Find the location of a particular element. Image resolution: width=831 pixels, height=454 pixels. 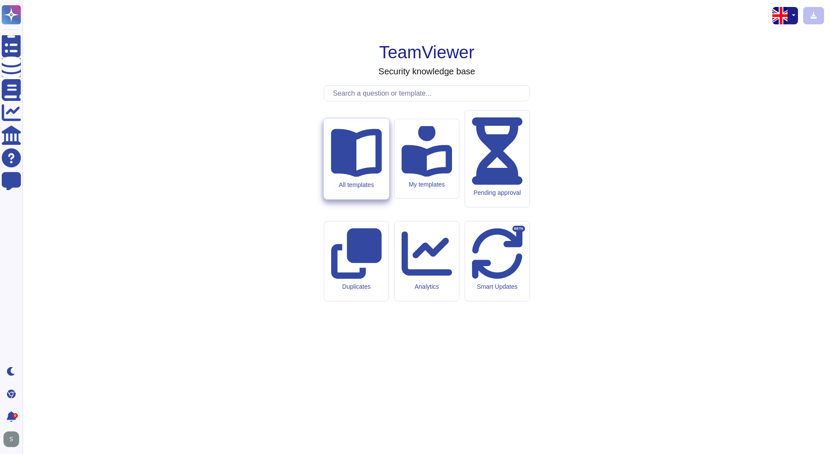

input: Search a question or template... is located at coordinates (429, 93).